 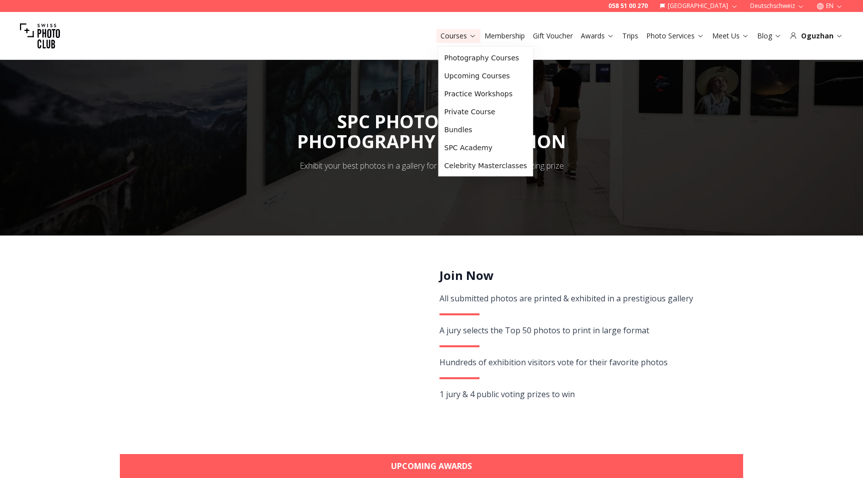 I want to click on div: A jury selects the Top 50 photos to print in large format, so click(x=585, y=331).